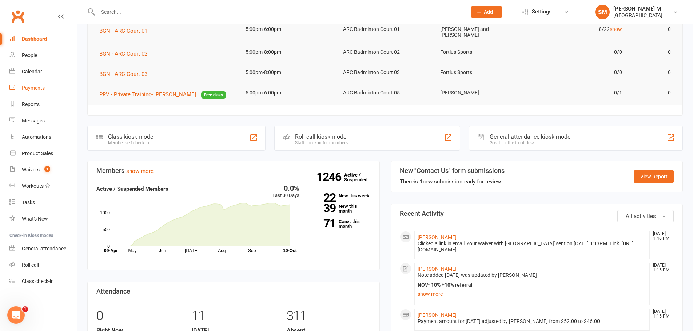 The height and width of the screenshot is (331, 693). What do you see at coordinates (321, 143) in the screenshot?
I see `div: Staff check-in for members` at bounding box center [321, 143].